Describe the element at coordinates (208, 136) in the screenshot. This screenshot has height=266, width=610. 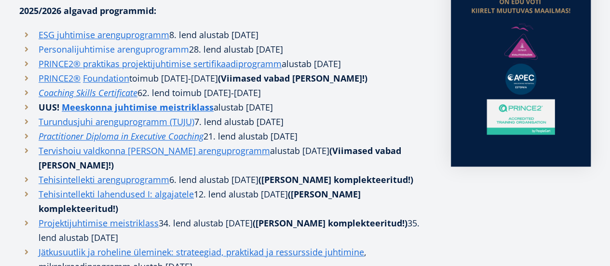
I see `i: 21` at that location.